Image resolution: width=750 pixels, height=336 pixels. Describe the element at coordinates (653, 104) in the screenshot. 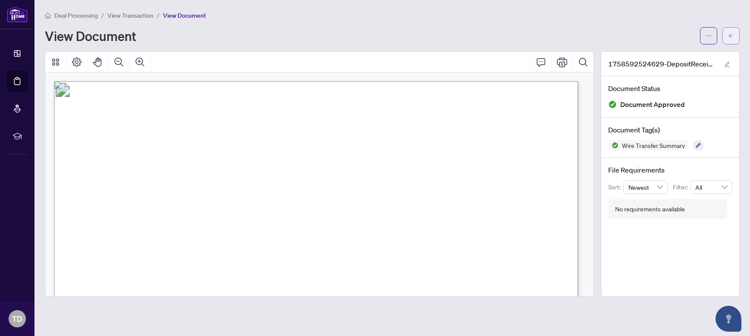

I see `span: Document Approved` at that location.